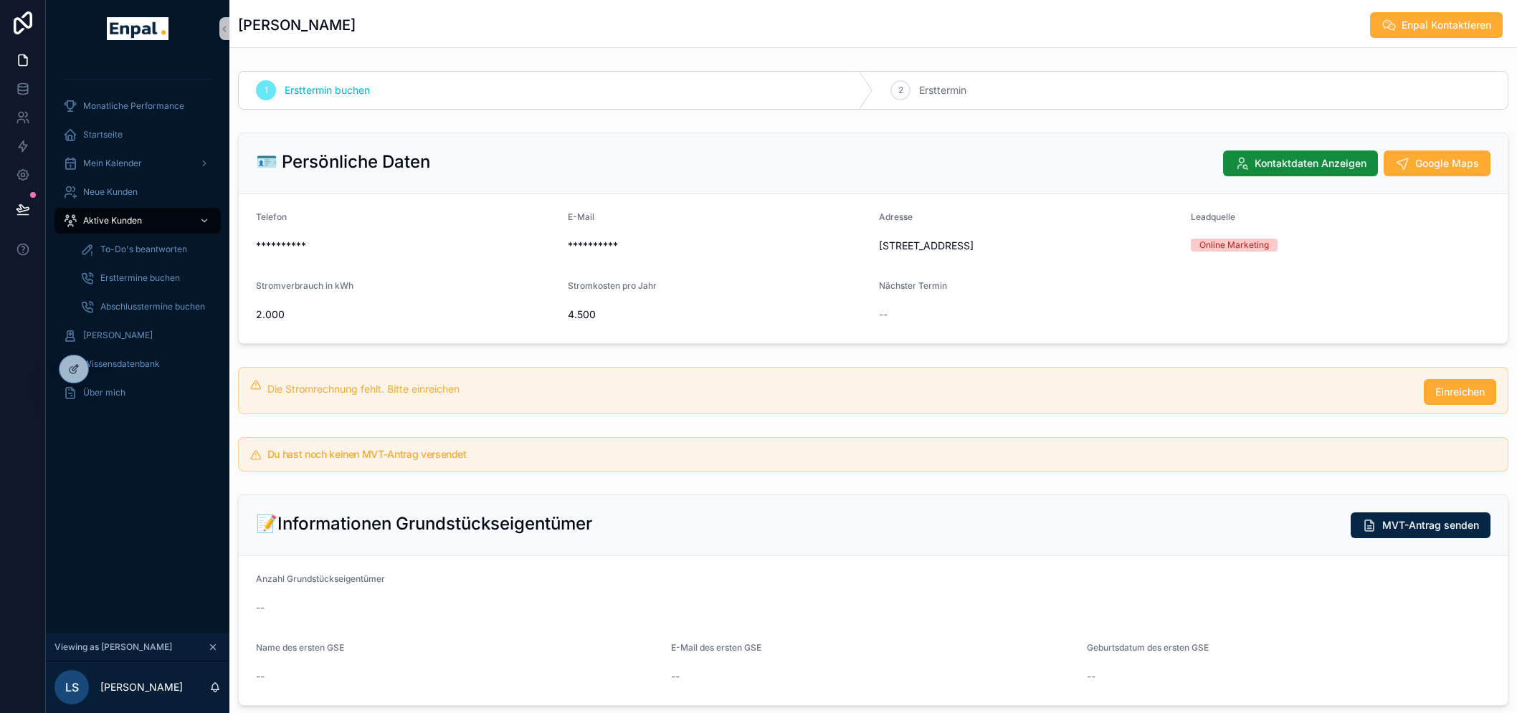 This screenshot has height=713, width=1517. What do you see at coordinates (327, 90) in the screenshot?
I see `span: Ersttermin buchen` at bounding box center [327, 90].